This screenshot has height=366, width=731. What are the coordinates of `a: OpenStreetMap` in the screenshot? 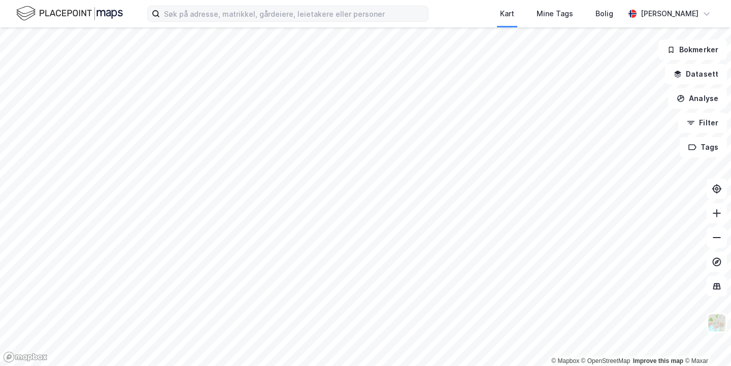 It's located at (606, 361).